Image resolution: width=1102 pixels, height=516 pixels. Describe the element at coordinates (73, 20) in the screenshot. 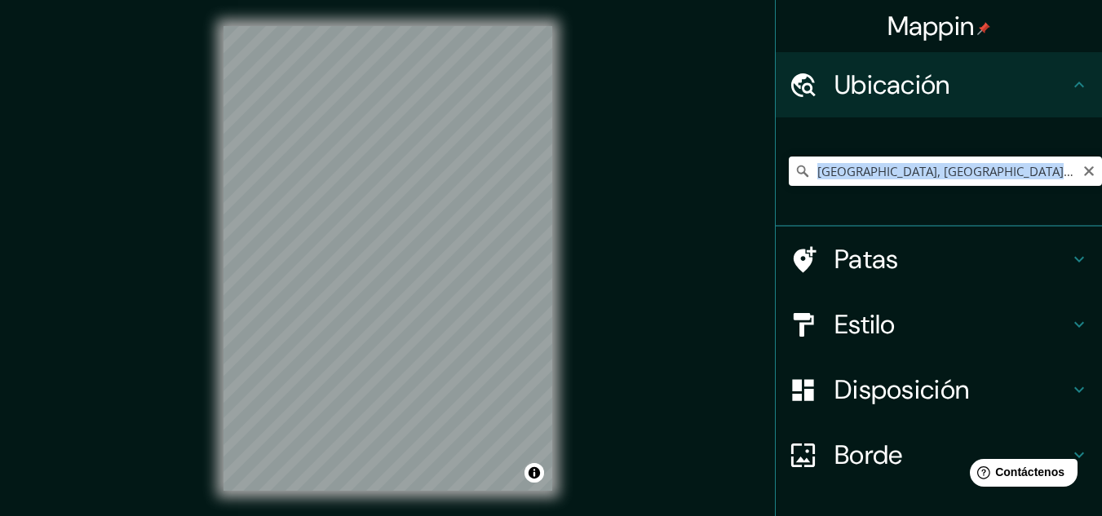

I see `font: Contáctenos` at that location.